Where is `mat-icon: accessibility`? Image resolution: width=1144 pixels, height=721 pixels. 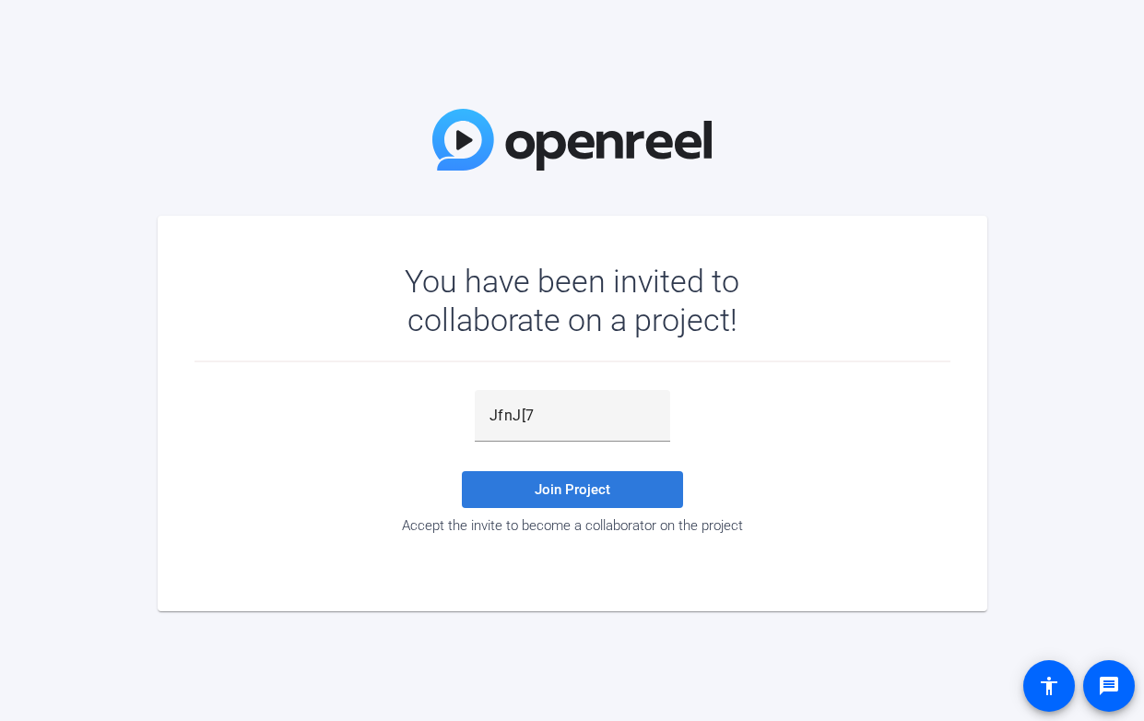
mat-icon: accessibility is located at coordinates (1049, 686).